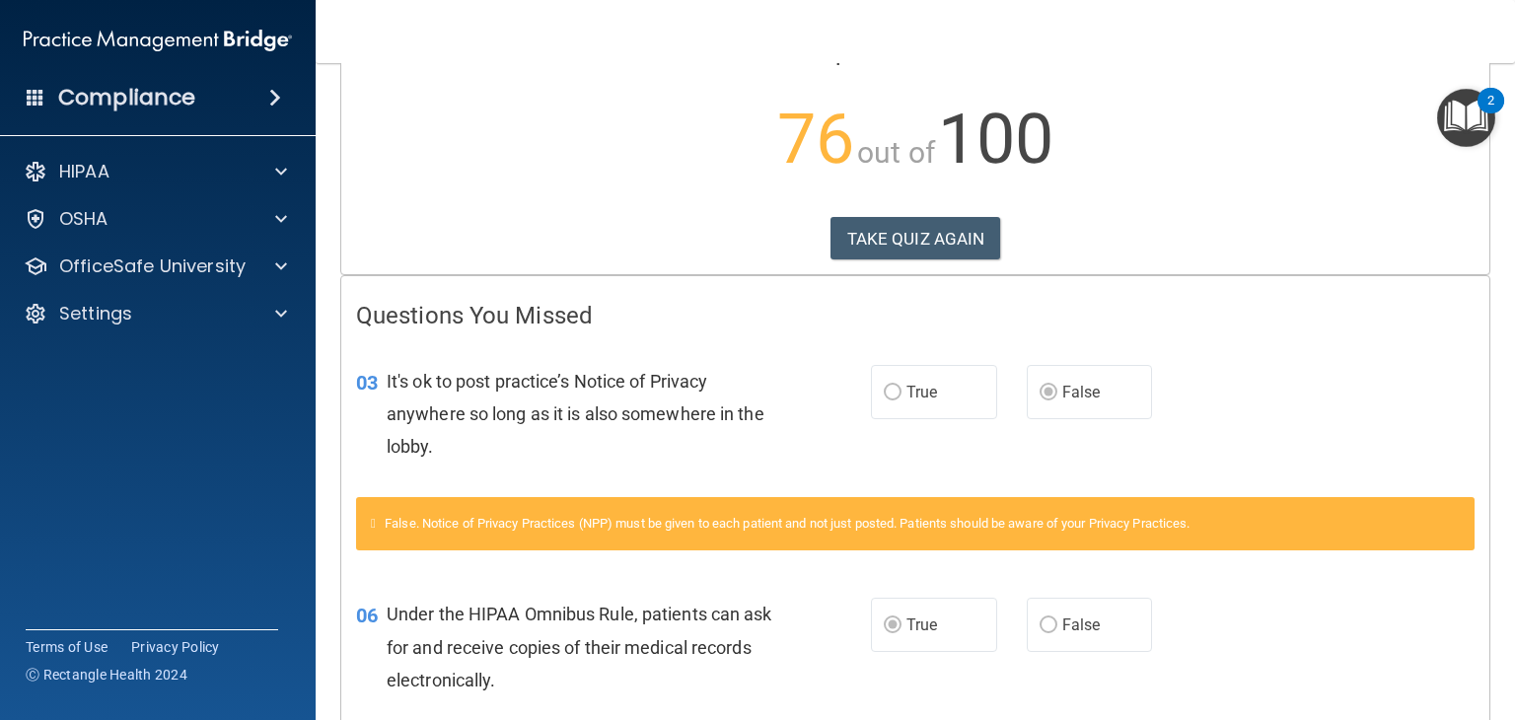 Image resolution: width=1515 pixels, height=720 pixels. I want to click on button: TAKE QUIZ AGAIN, so click(915, 239).